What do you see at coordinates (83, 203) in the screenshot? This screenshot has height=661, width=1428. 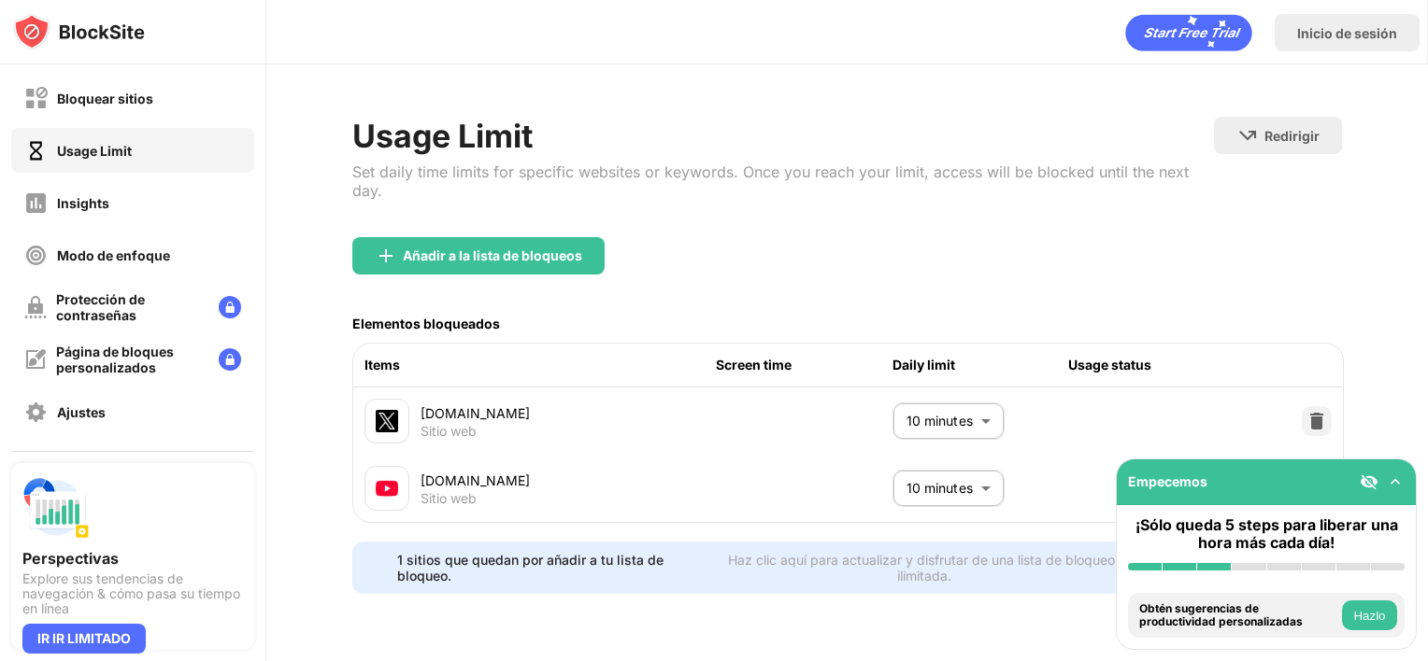 I see `div: Insights` at bounding box center [83, 203].